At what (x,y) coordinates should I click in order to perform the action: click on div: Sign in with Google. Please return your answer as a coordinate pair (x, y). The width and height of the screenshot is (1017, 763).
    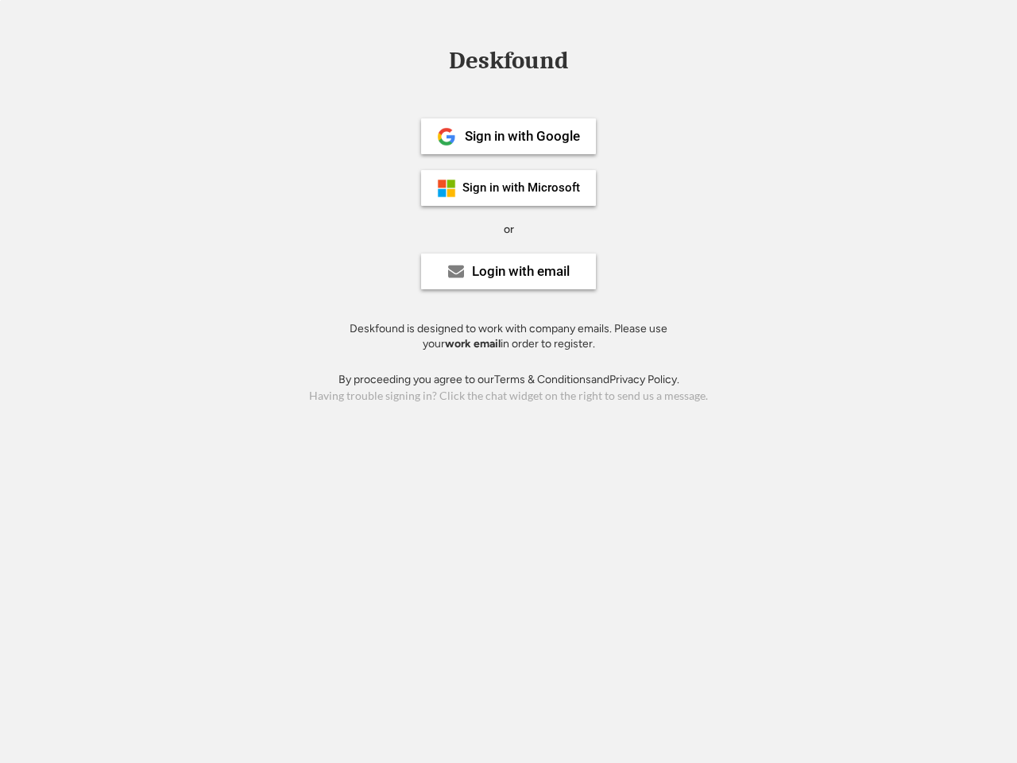
    Looking at the image, I should click on (522, 136).